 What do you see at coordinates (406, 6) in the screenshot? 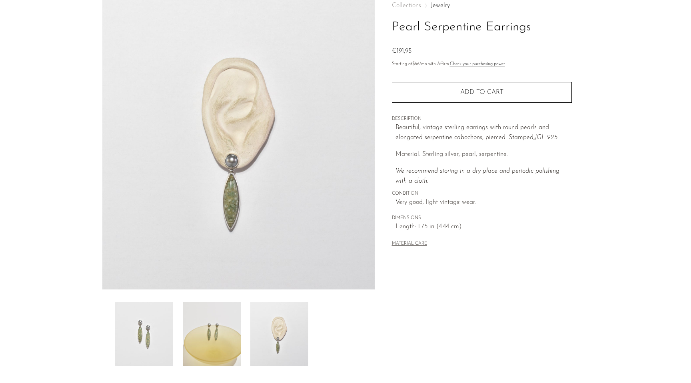
I see `span: Collections` at bounding box center [406, 6].